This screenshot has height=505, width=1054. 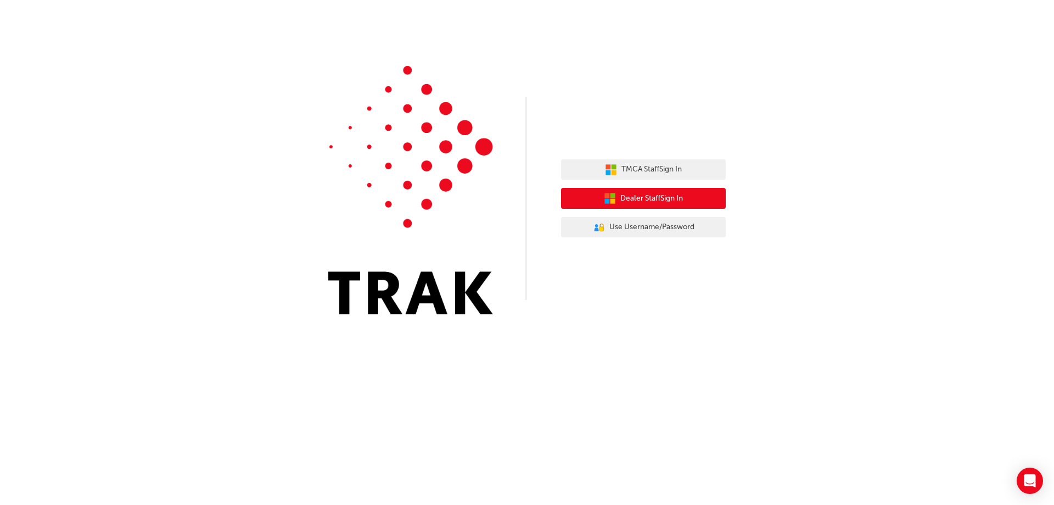 I want to click on span: Dealer Staff Sign In, so click(x=652, y=198).